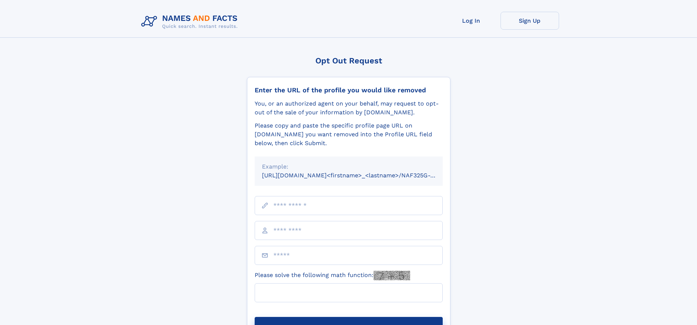 The height and width of the screenshot is (325, 697). I want to click on div: You, or an authorized agent on your behalf, may request to opt-out of the sale of your informatio..., so click(349, 108).